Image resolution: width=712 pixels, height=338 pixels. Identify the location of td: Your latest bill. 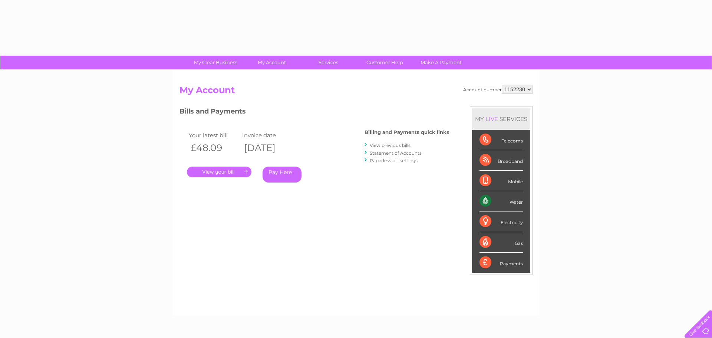
(214, 135).